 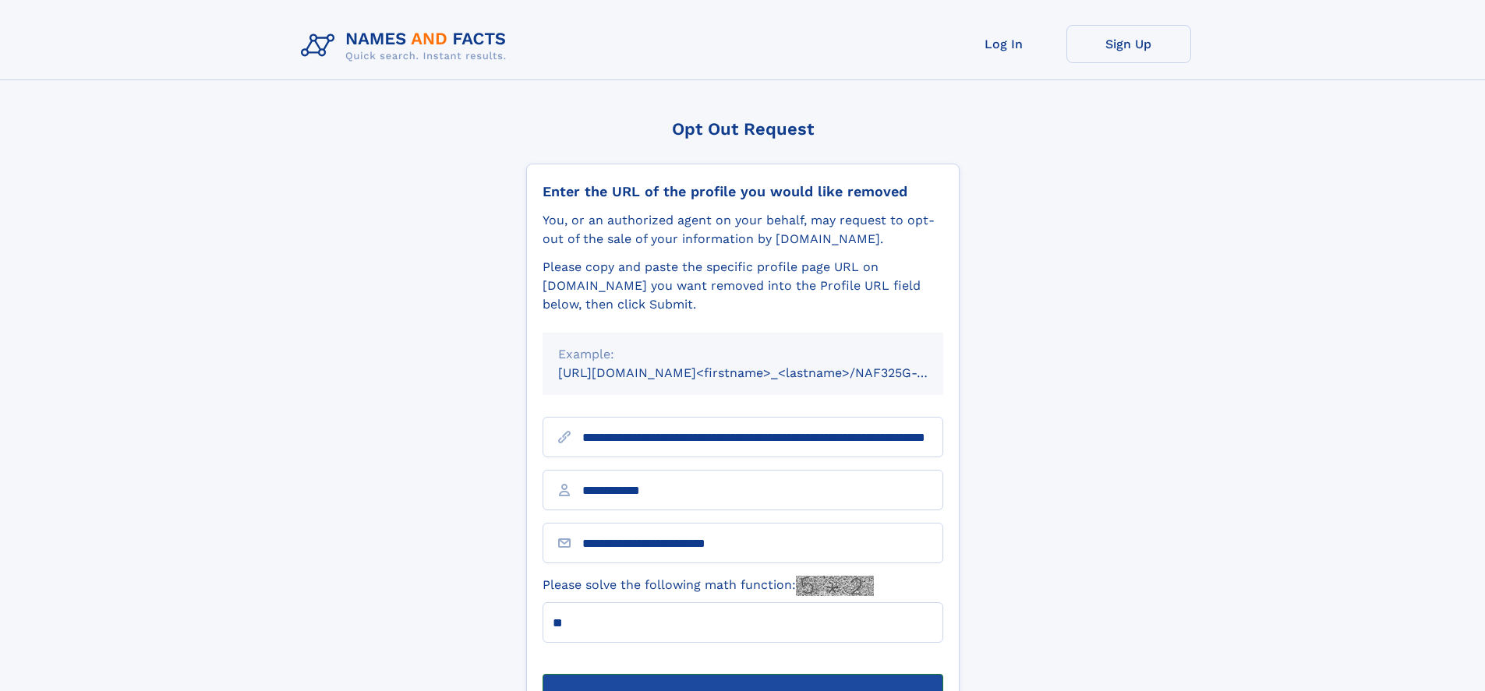 I want to click on div: Example:, so click(x=743, y=355).